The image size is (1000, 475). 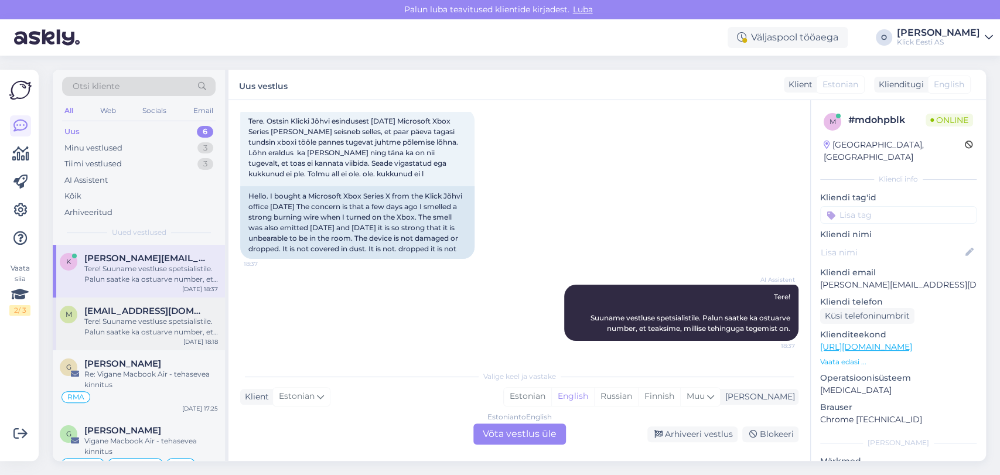 What do you see at coordinates (773, 280) in the screenshot?
I see `span: AI Assistent` at bounding box center [773, 280].